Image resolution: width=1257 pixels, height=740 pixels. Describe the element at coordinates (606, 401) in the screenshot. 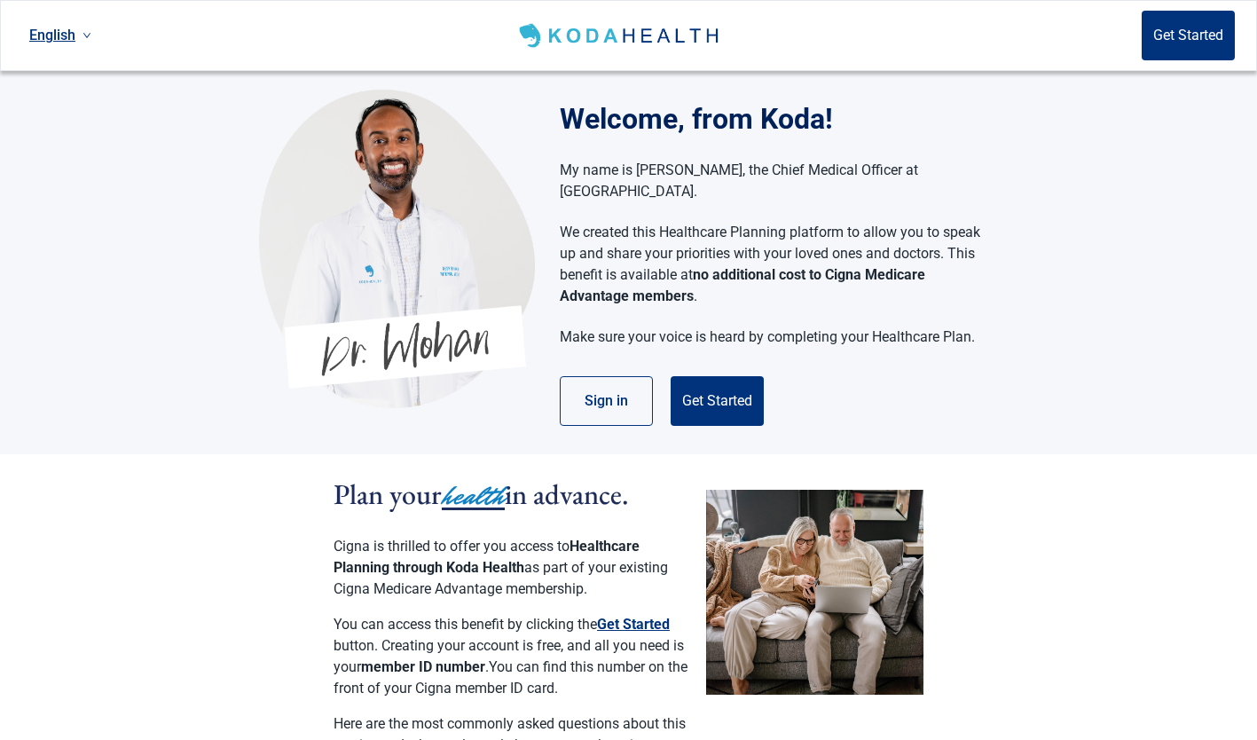

I see `button: Sign in` at that location.